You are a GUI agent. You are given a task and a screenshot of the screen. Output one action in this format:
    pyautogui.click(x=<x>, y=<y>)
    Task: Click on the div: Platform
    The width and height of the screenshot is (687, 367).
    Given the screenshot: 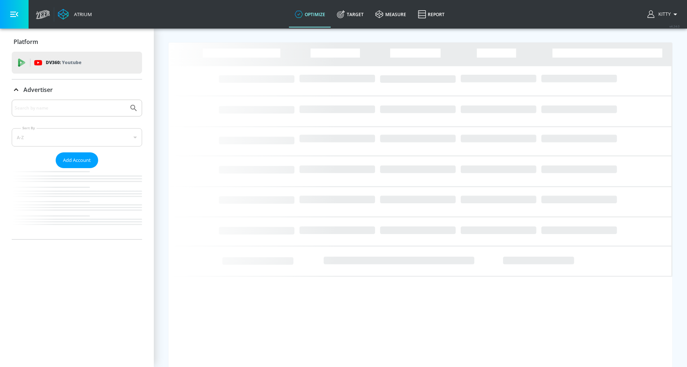 What is the action you would take?
    pyautogui.click(x=77, y=42)
    